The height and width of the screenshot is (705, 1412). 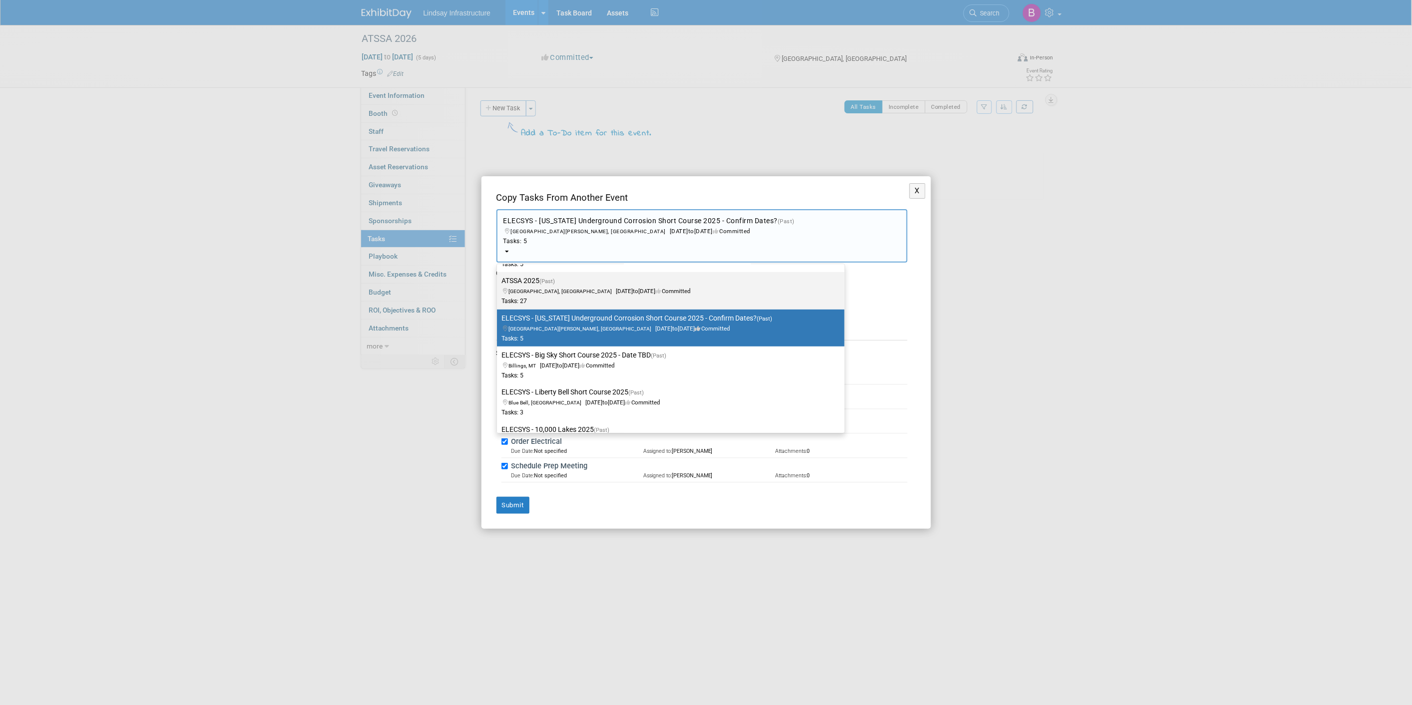 I want to click on div: Tasks: 3, so click(x=663, y=413).